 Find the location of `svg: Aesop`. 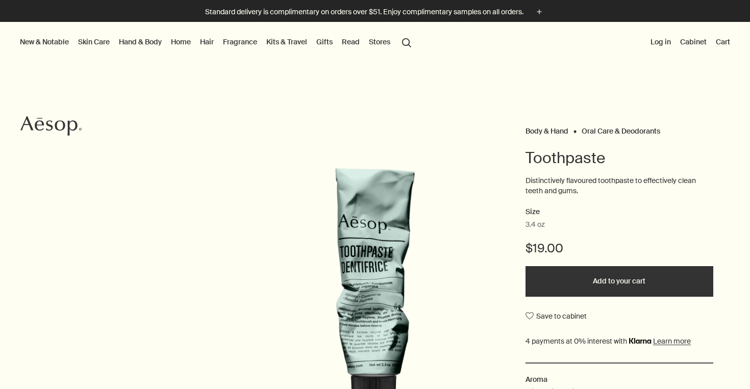

svg: Aesop is located at coordinates (51, 126).